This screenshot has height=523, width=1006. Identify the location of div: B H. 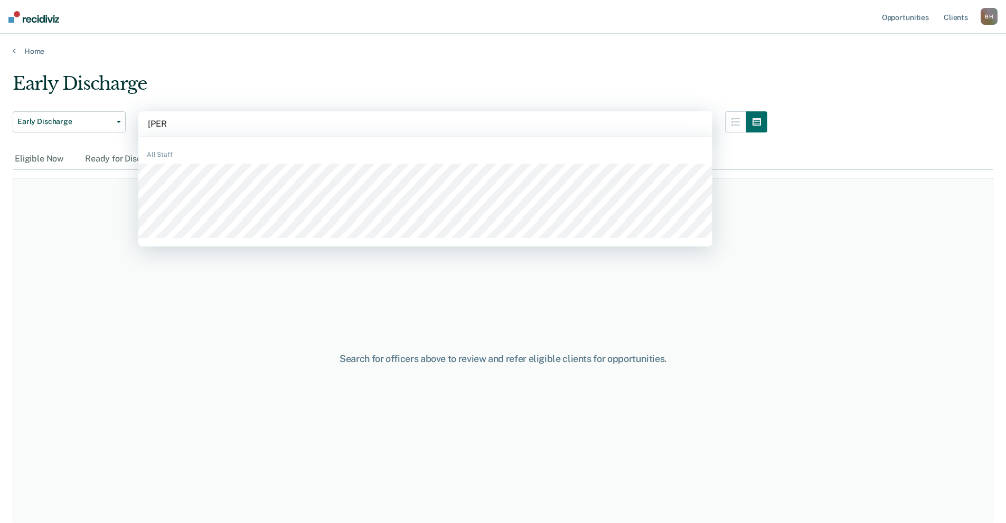
(989, 16).